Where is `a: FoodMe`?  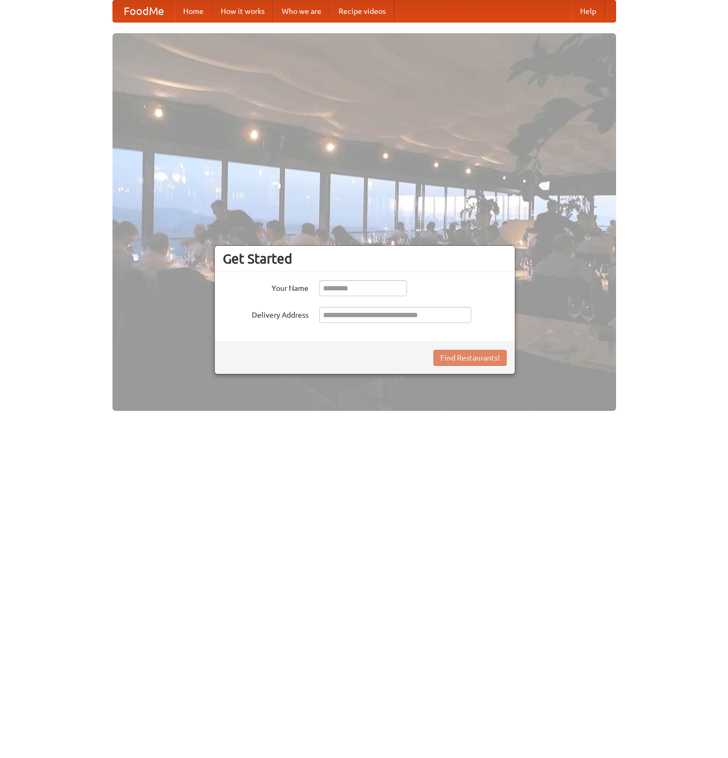 a: FoodMe is located at coordinates (144, 11).